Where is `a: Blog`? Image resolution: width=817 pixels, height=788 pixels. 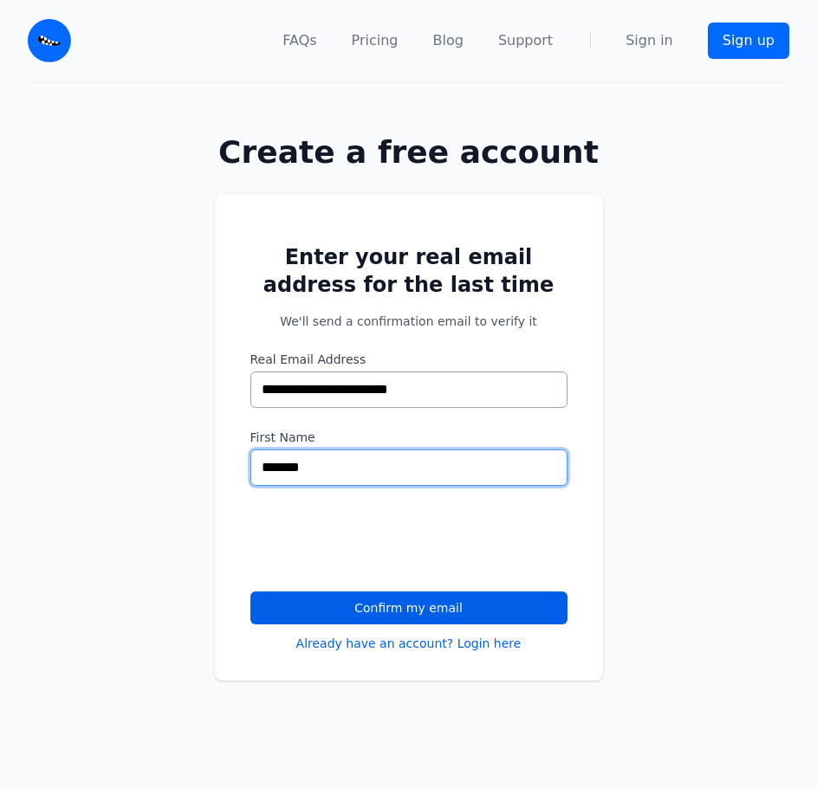 a: Blog is located at coordinates (448, 41).